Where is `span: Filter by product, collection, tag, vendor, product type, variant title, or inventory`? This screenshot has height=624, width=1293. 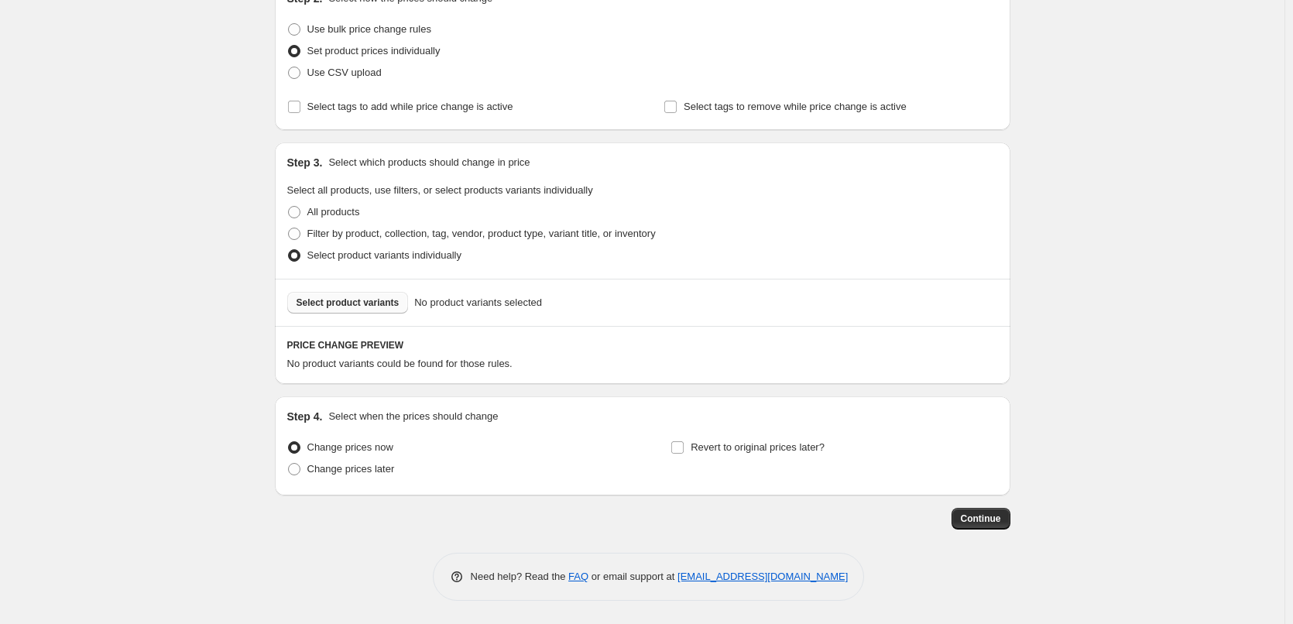 span: Filter by product, collection, tag, vendor, product type, variant title, or inventory is located at coordinates (481, 233).